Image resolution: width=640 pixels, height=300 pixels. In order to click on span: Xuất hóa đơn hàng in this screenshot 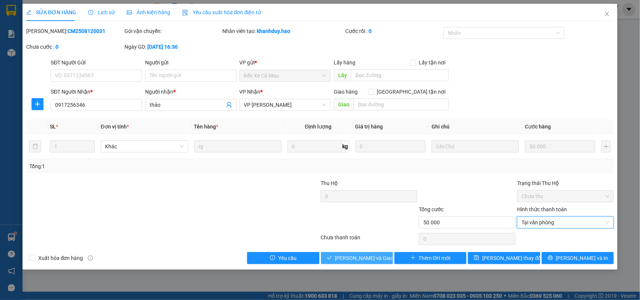, I will do `click(61, 258)`.